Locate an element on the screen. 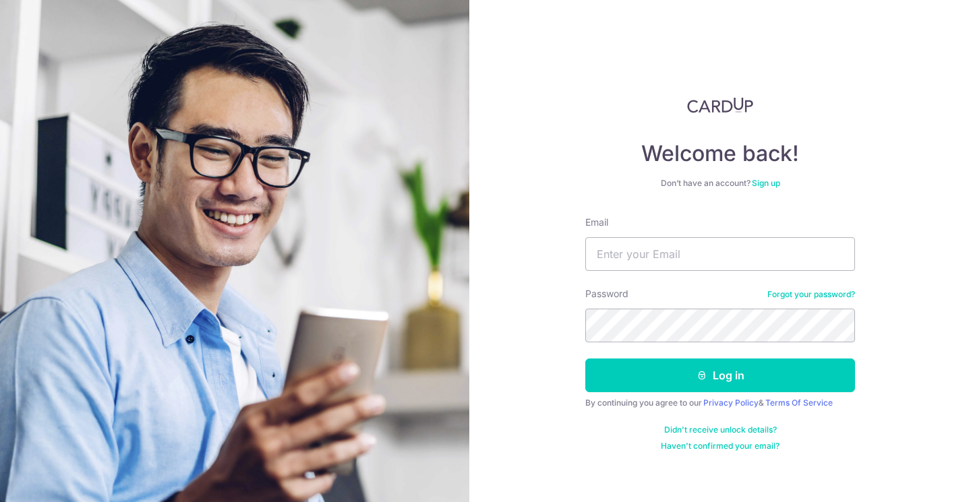  input: Enter your Email is located at coordinates (720, 254).